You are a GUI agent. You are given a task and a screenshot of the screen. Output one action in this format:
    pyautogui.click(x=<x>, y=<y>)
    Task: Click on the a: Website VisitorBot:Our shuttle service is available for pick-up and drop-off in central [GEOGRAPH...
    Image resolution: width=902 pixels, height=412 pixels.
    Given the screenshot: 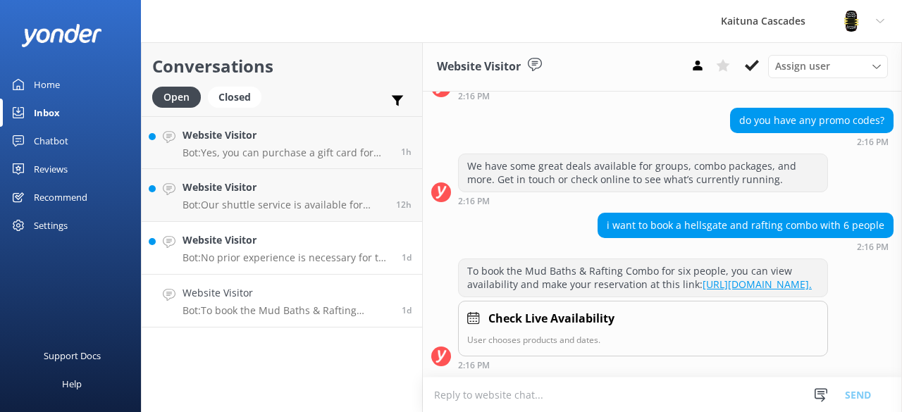 What is the action you would take?
    pyautogui.click(x=282, y=195)
    